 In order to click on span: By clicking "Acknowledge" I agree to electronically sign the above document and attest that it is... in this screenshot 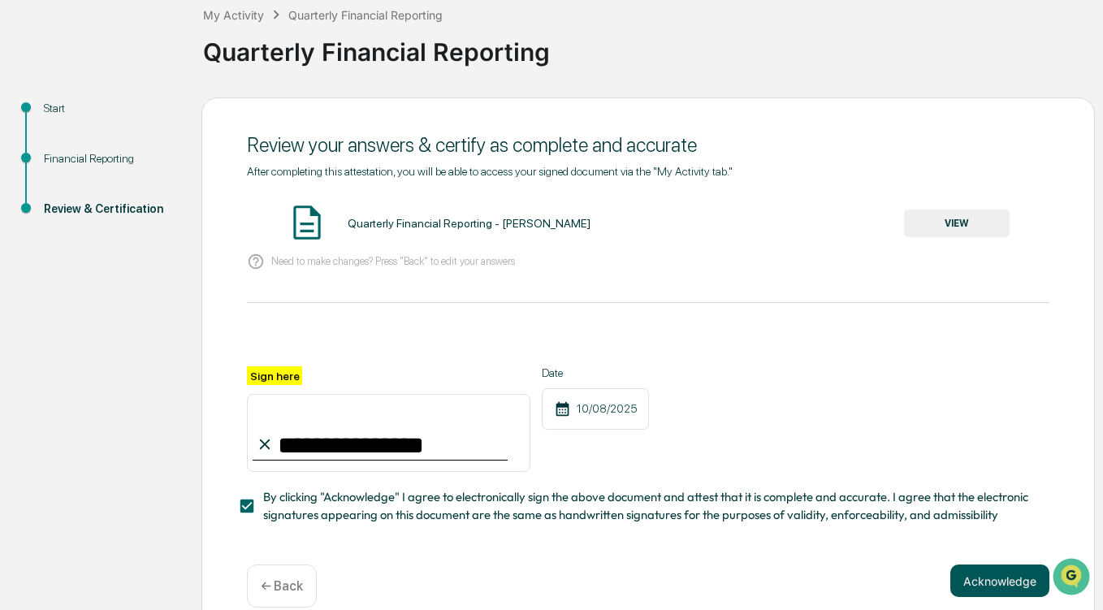, I will do `click(650, 506)`.